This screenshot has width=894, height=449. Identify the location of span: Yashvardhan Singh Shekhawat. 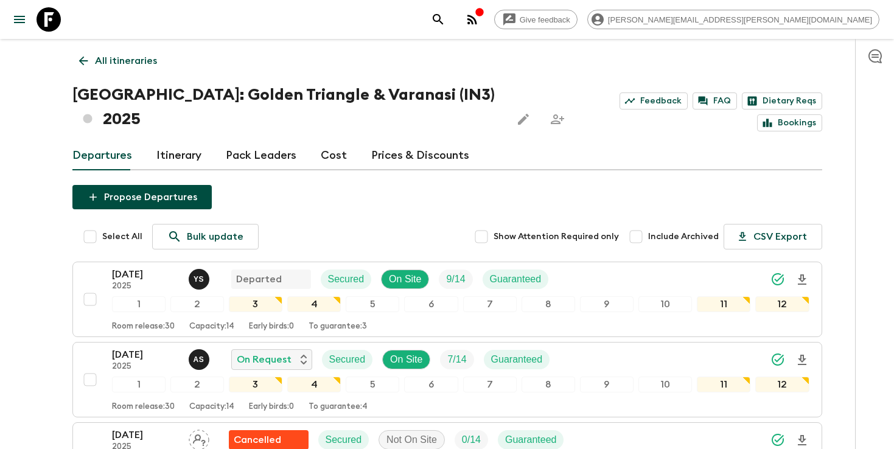
(200, 278).